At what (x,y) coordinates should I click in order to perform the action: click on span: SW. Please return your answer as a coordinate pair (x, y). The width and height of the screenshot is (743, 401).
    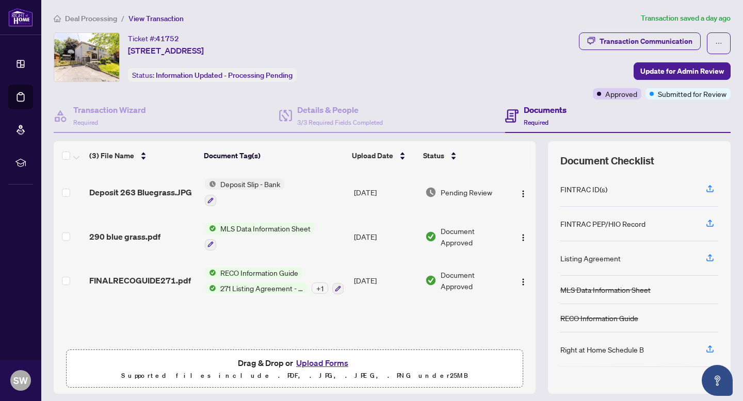
    Looking at the image, I should click on (21, 381).